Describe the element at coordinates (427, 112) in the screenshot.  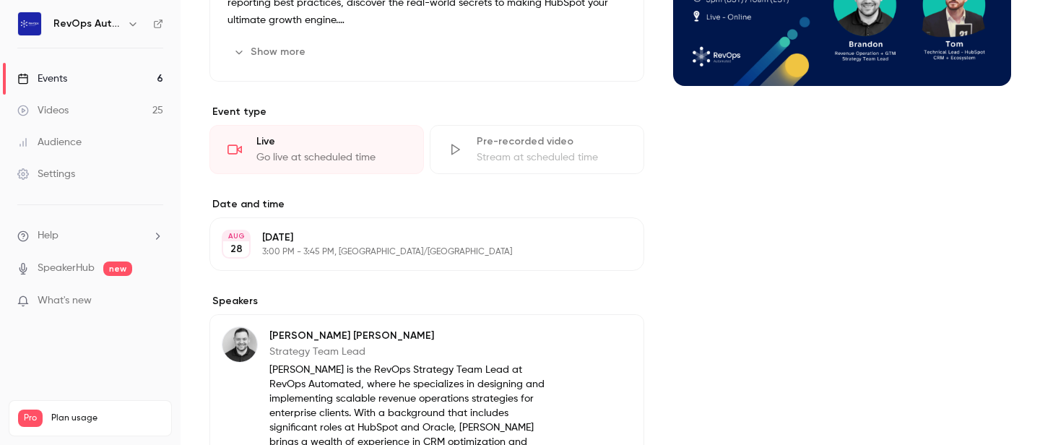
I see `p: Event type` at that location.